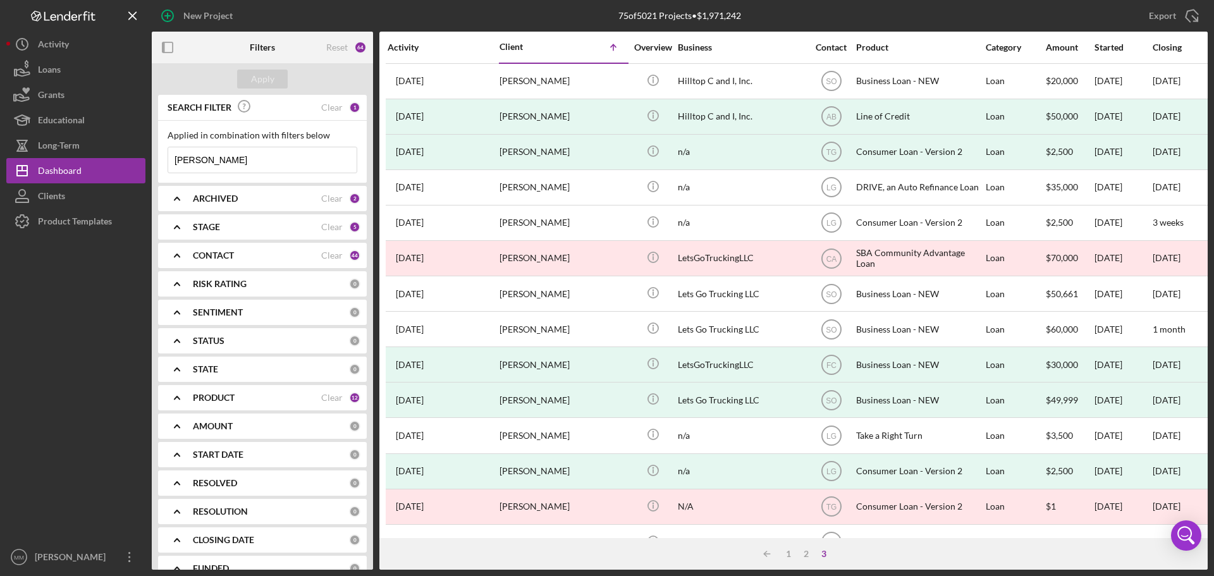 The image size is (1214, 576). I want to click on div: $2,500, so click(1069, 471).